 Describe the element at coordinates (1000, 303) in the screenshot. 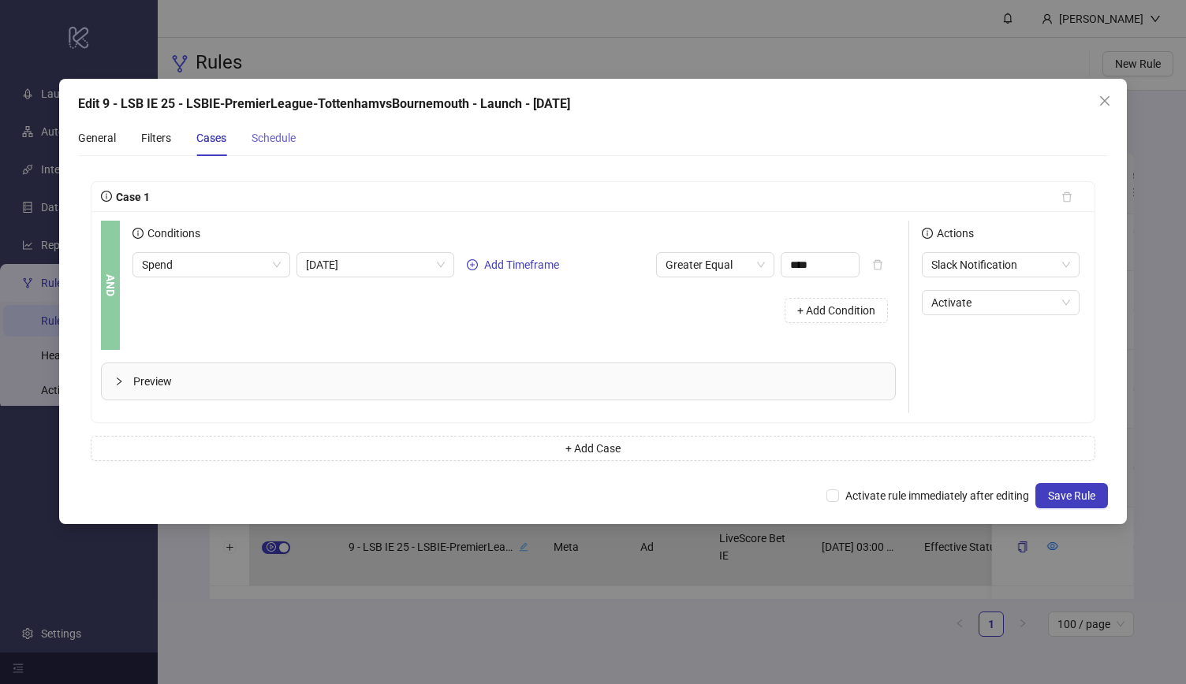

I see `span: Activate` at that location.